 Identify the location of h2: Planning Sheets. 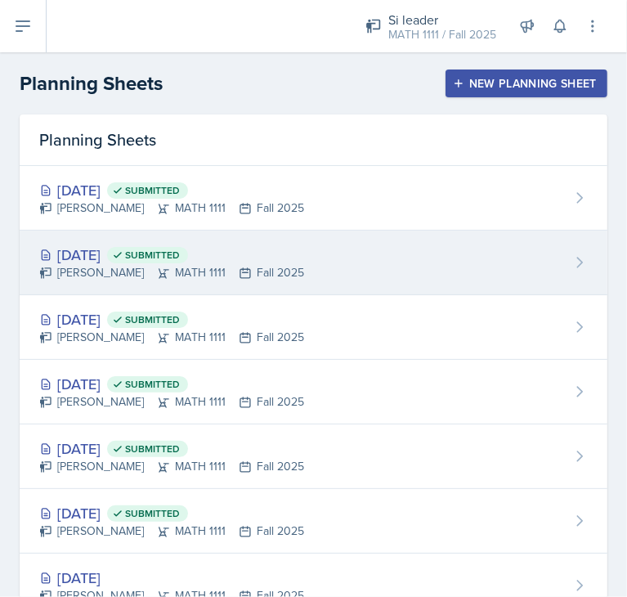
(91, 83).